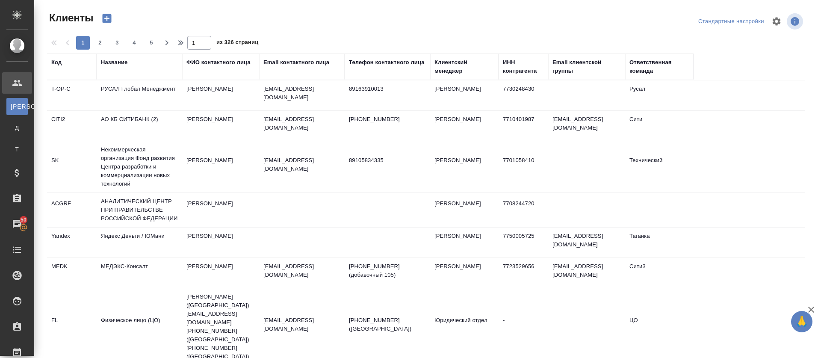  Describe the element at coordinates (659, 67) in the screenshot. I see `div: Ответственная команда` at that location.